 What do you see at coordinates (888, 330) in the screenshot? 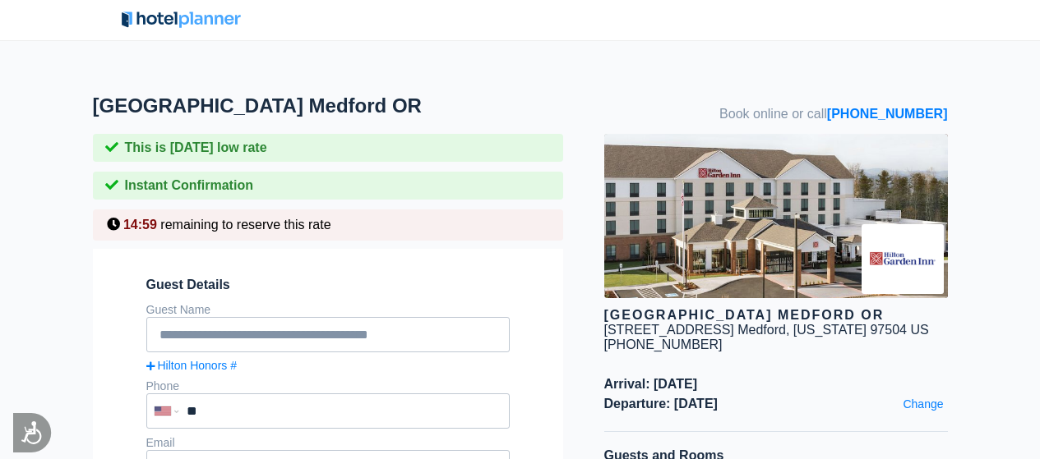
I see `span: 97504` at bounding box center [888, 330].